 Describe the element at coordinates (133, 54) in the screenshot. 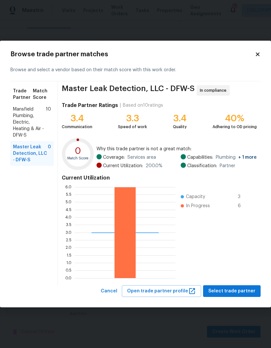

I see `h2: Browse trade partner matches` at that location.